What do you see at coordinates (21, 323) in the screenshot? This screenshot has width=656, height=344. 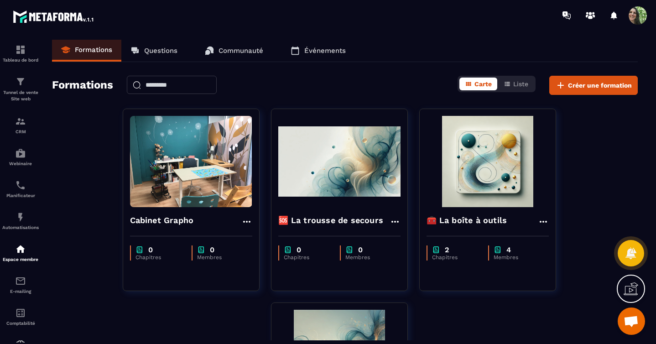 I see `p: Comptabilité` at bounding box center [21, 323].